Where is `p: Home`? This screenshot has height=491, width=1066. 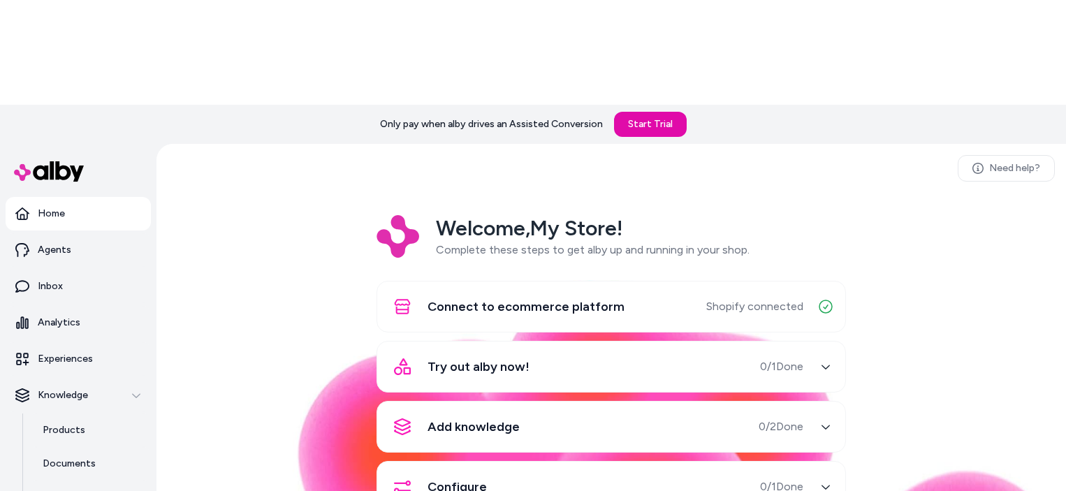 p: Home is located at coordinates (51, 214).